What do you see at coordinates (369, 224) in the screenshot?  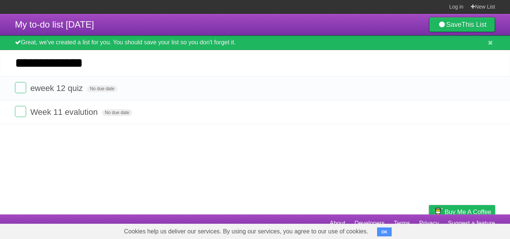 I see `a: Developers` at bounding box center [369, 224].